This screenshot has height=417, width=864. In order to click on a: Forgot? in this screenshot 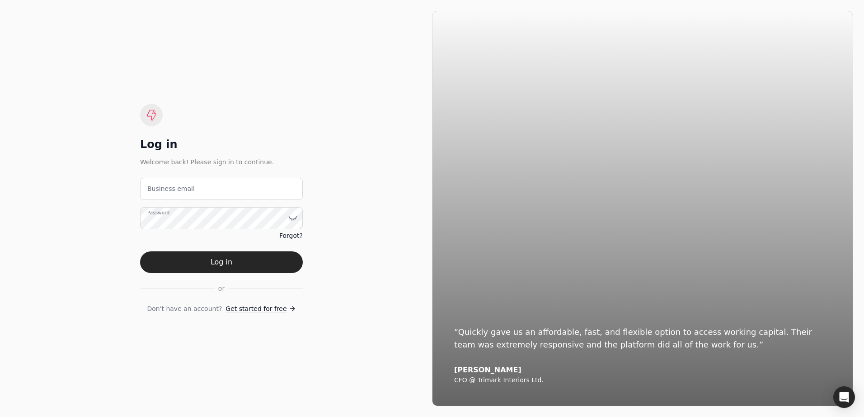, I will do `click(291, 236)`.